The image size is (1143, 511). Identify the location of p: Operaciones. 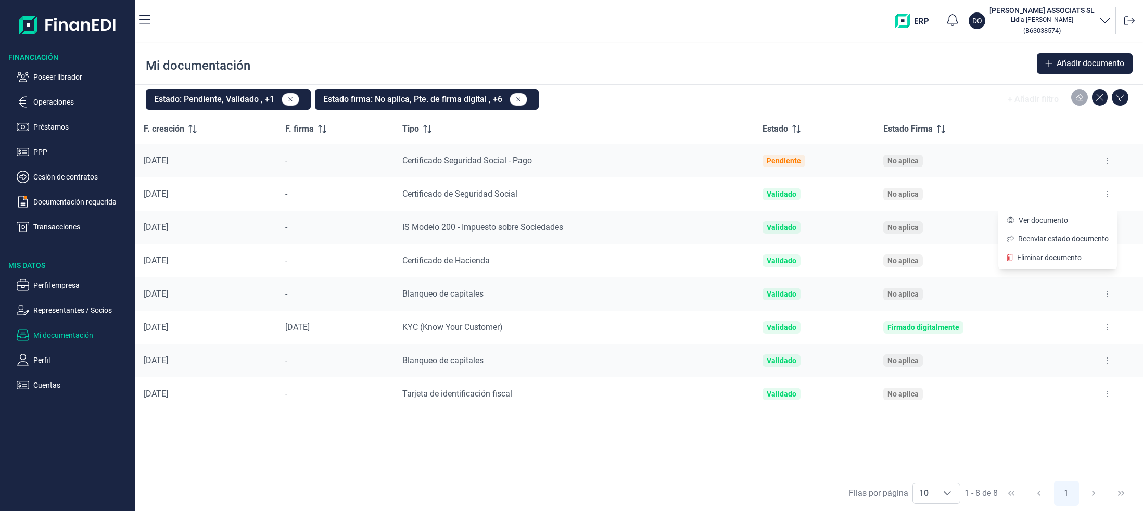
(82, 102).